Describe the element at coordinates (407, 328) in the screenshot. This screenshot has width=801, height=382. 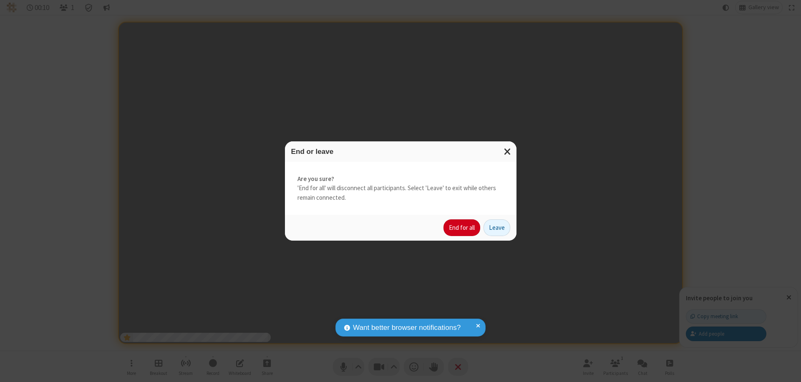
I see `span: Want better browser notifications?` at that location.